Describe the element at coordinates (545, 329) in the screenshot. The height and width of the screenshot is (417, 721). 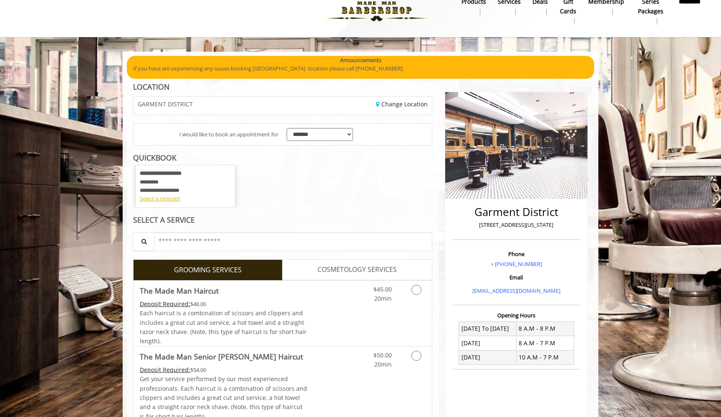
I see `td: 8 A.M - 8 P.M` at that location.